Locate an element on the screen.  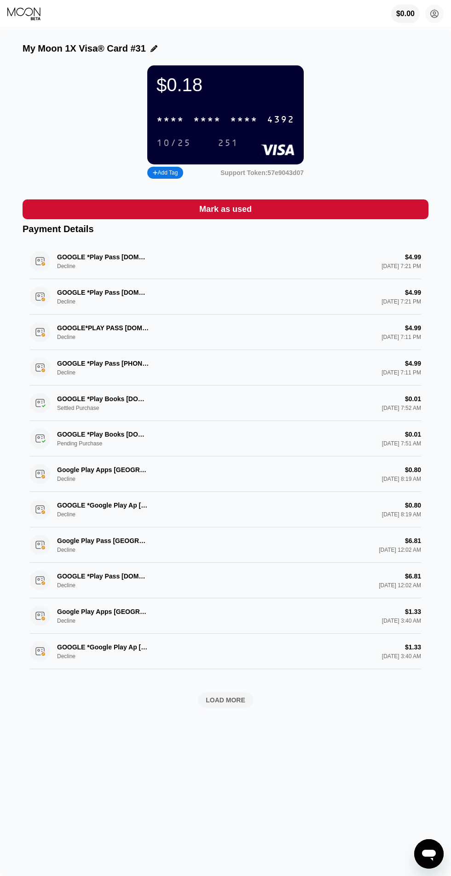
div: 251 is located at coordinates (228, 143).